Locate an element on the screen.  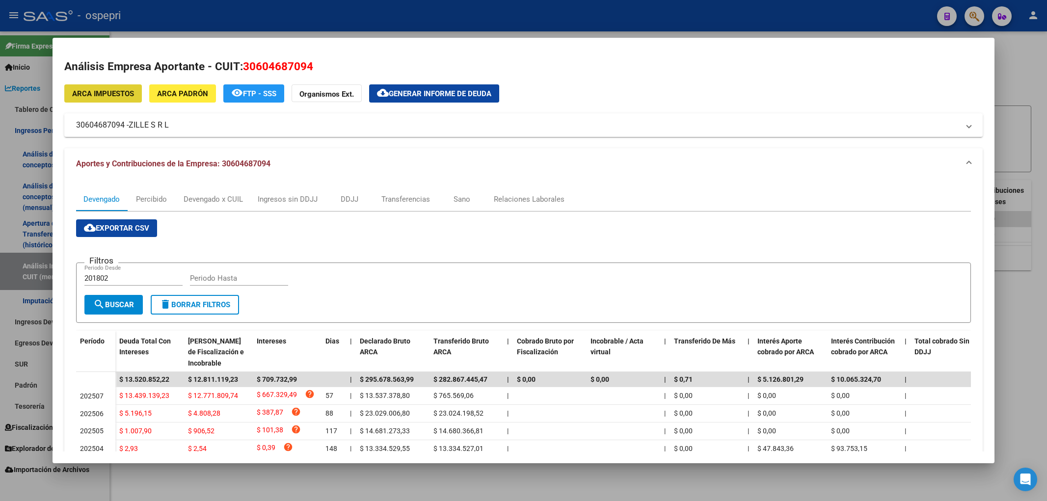
span: $ 12.771.809,74 is located at coordinates (213, 396).